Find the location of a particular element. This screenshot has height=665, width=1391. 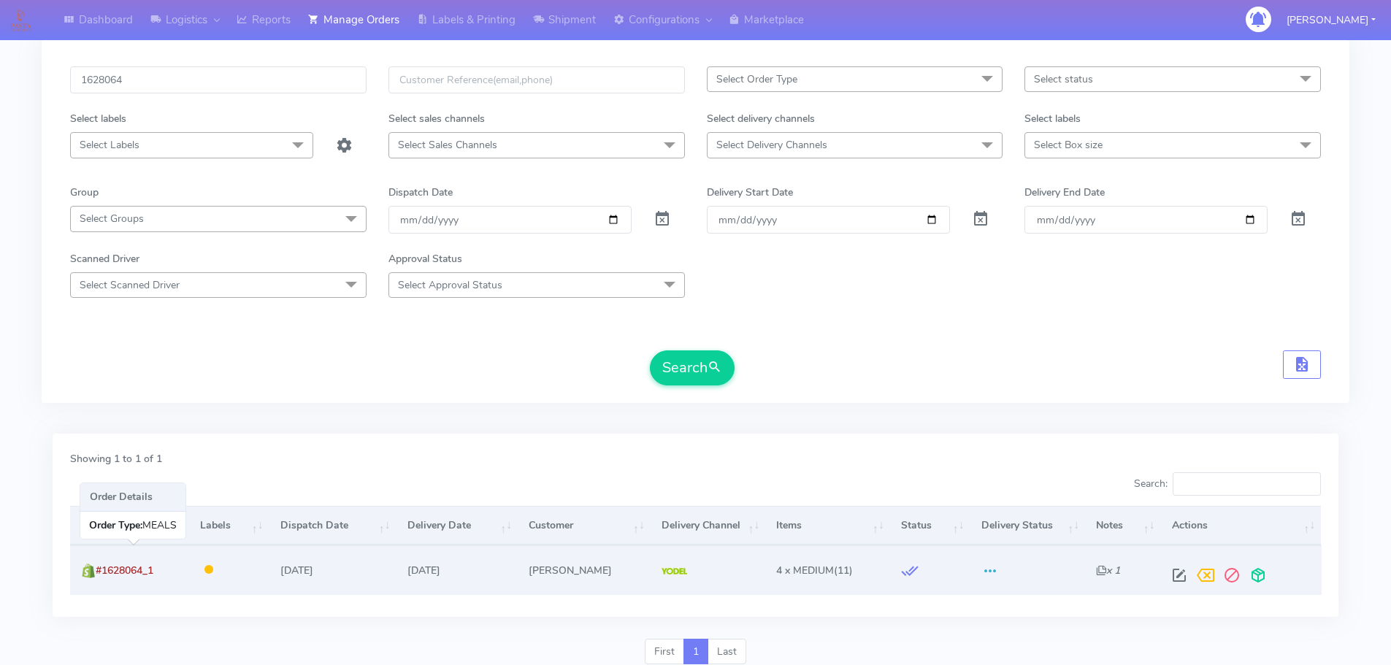

span: Select Groups is located at coordinates (112, 218).